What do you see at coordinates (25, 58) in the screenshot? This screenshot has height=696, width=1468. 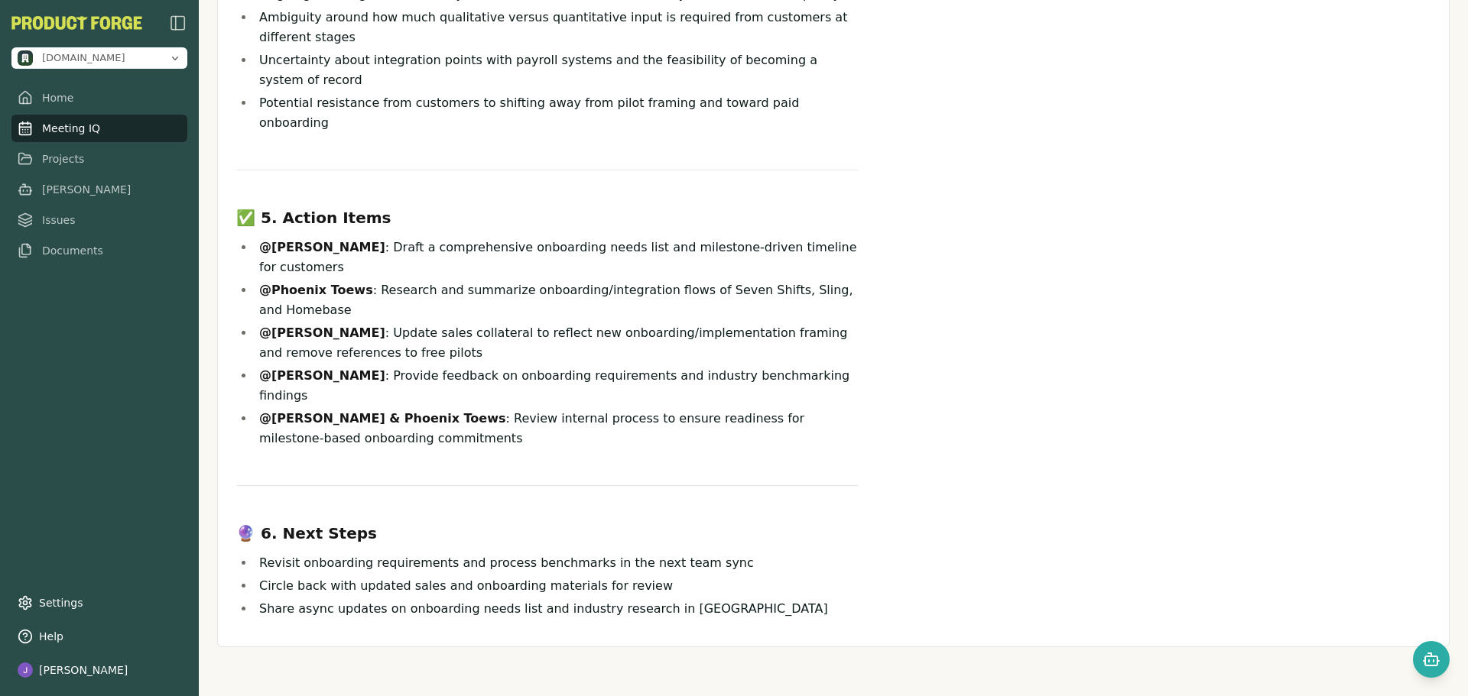 I see `img: methodic.work` at bounding box center [25, 58].